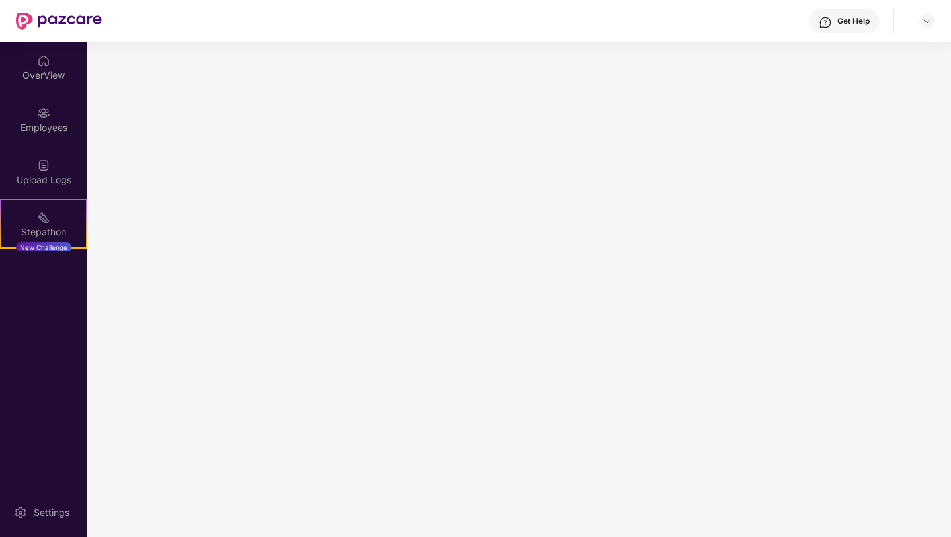  I want to click on img: svg+xml;base64,PHN2ZyBpZD0iRW1wbG95ZWVzIiB4bWxucz0iaHR0cDovL3d3dy53My5vcmcvMjAwMC9zdmciIHdpZHRoPS..., so click(44, 113).